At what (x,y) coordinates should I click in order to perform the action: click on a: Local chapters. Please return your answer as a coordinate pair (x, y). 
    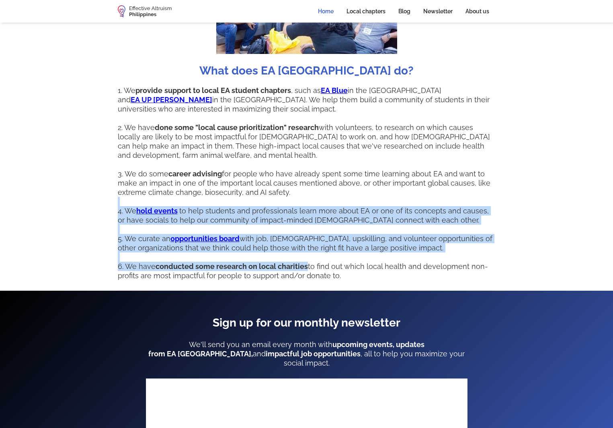
    Looking at the image, I should click on (366, 11).